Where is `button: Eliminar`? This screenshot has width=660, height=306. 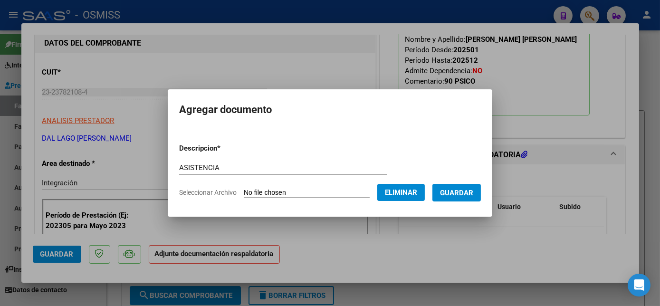
button: Eliminar is located at coordinates (401, 192).